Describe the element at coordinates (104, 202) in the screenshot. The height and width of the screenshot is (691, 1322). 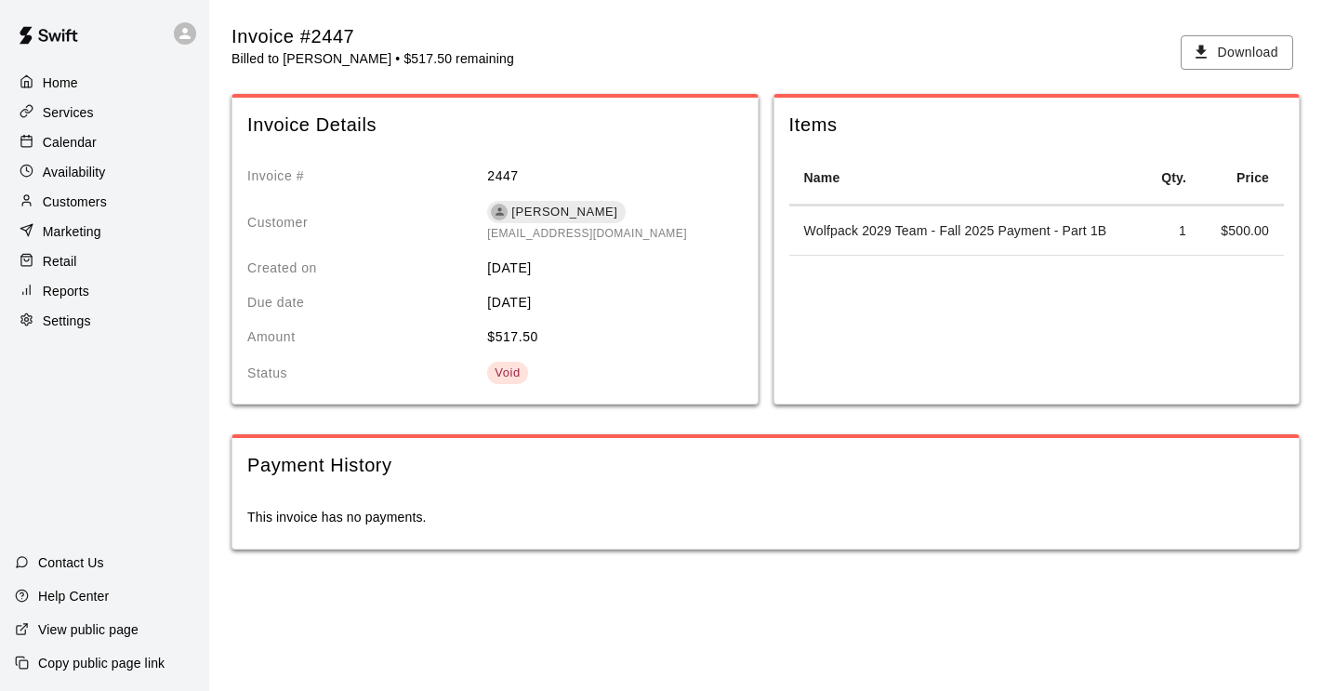
I see `a: Customers` at that location.